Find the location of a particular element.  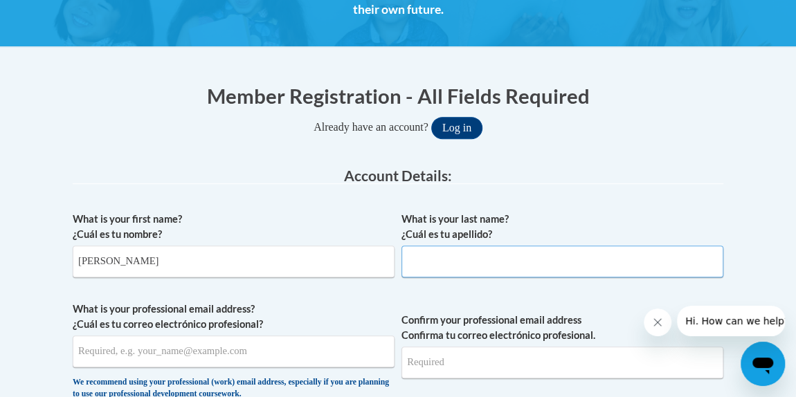

span: Already have an account? is located at coordinates (371, 127).